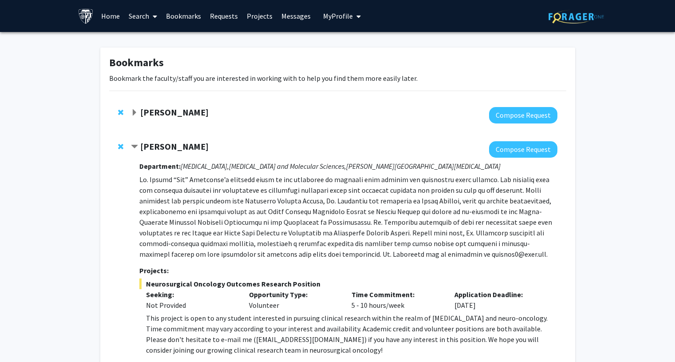 Image resolution: width=675 pixels, height=362 pixels. What do you see at coordinates (523, 149) in the screenshot?
I see `button: Compose Request to Raj Mukherjee` at bounding box center [523, 149].